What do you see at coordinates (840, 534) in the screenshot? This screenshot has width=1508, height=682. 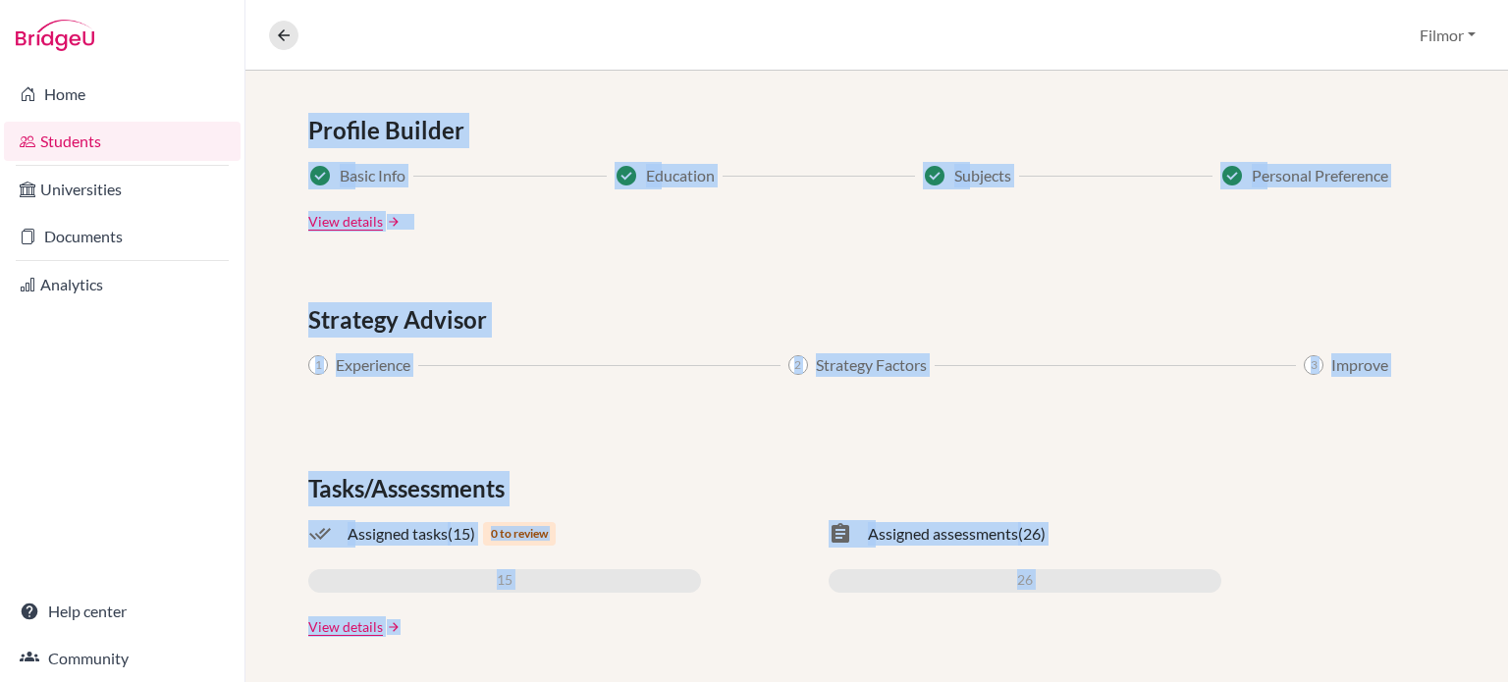 I see `span: assignment` at bounding box center [840, 534].